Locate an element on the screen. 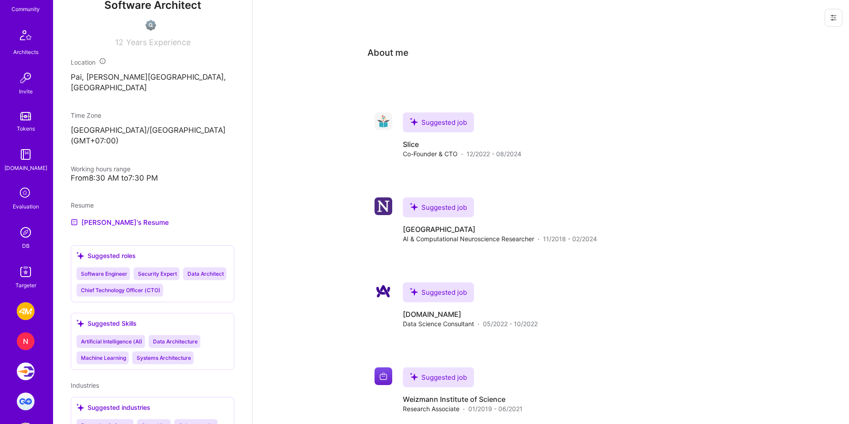 The width and height of the screenshot is (849, 424). a: Loora: Backend Engineer for Loora is located at coordinates (26, 401).